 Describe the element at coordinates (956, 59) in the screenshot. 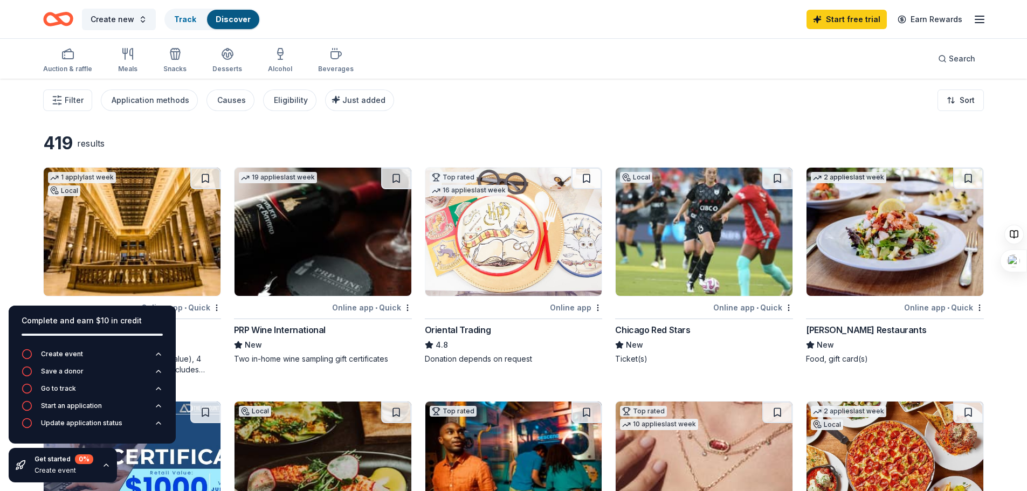

I see `button: Search` at that location.